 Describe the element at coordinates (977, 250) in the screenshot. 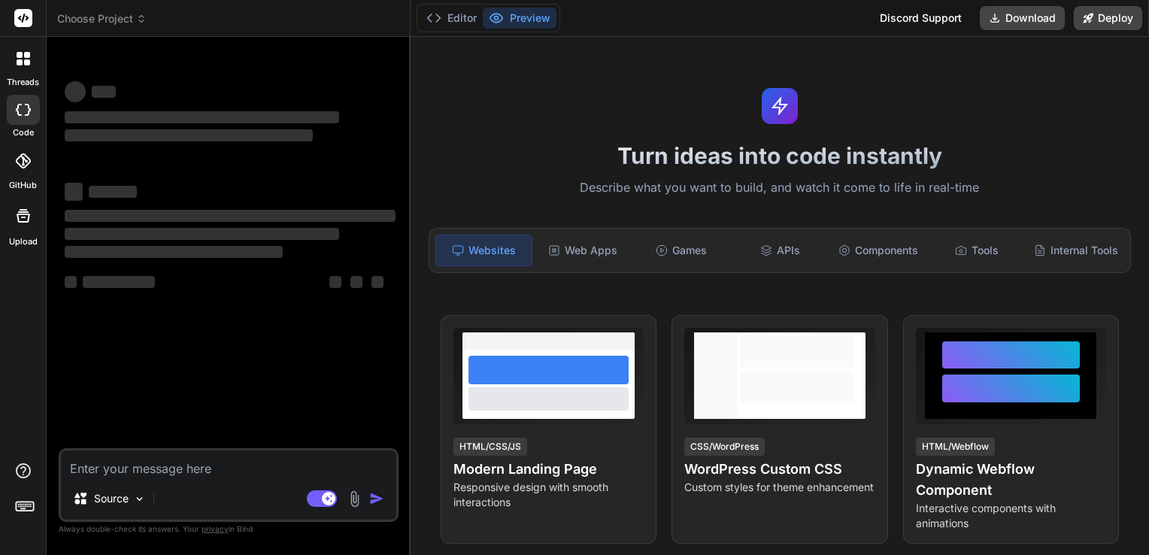

I see `div: Tools` at that location.